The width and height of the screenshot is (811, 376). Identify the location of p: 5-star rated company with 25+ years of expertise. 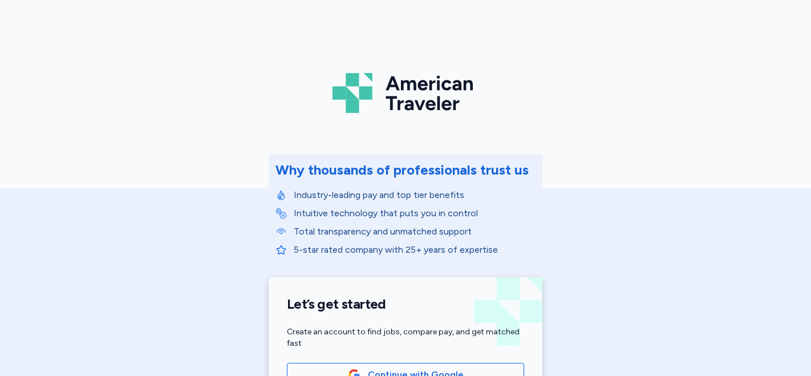
(415, 250).